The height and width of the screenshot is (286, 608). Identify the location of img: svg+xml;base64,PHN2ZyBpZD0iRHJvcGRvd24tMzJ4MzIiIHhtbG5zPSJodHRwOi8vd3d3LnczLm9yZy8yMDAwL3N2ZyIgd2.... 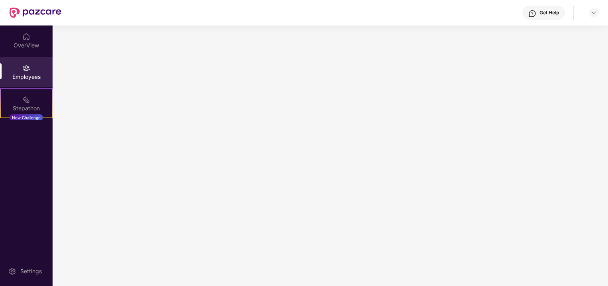
(594, 13).